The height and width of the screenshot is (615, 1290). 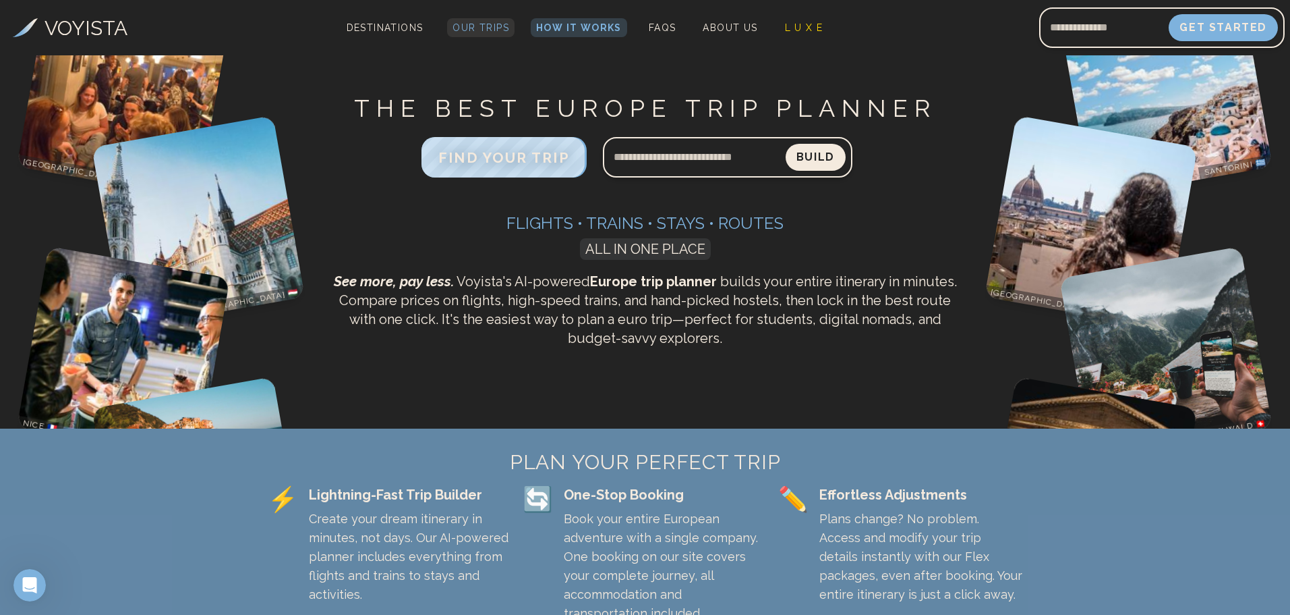 I want to click on a: FAQs, so click(x=662, y=28).